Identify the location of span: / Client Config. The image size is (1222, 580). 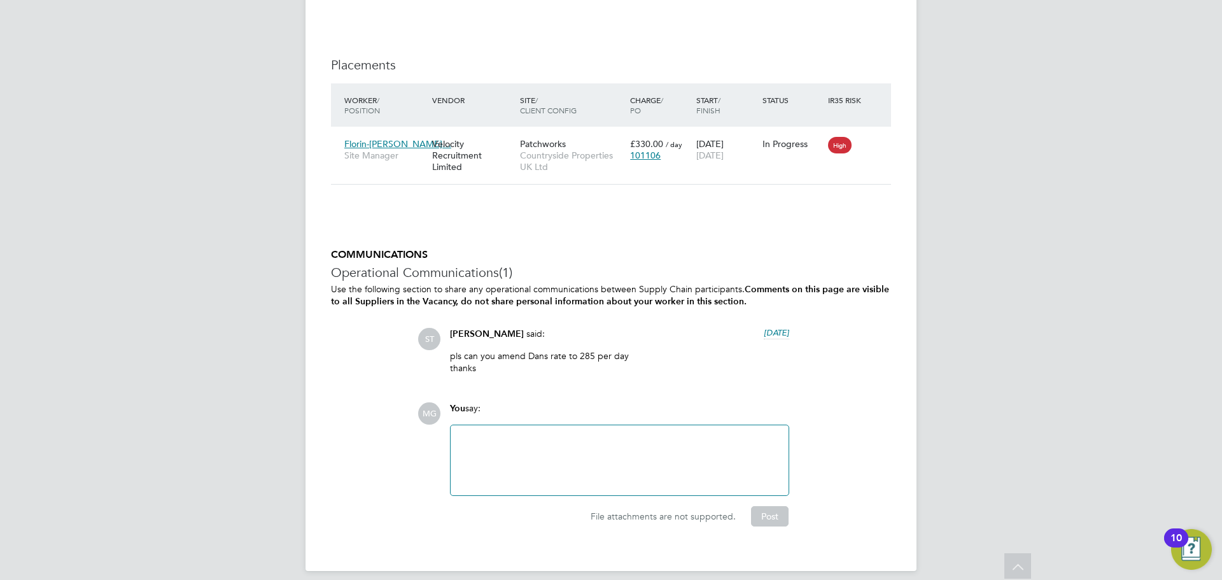
(548, 105).